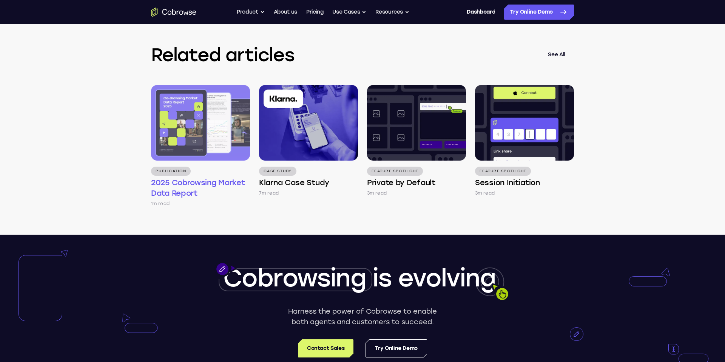 The height and width of the screenshot is (362, 725). What do you see at coordinates (349, 12) in the screenshot?
I see `button: Use Cases` at bounding box center [349, 12].